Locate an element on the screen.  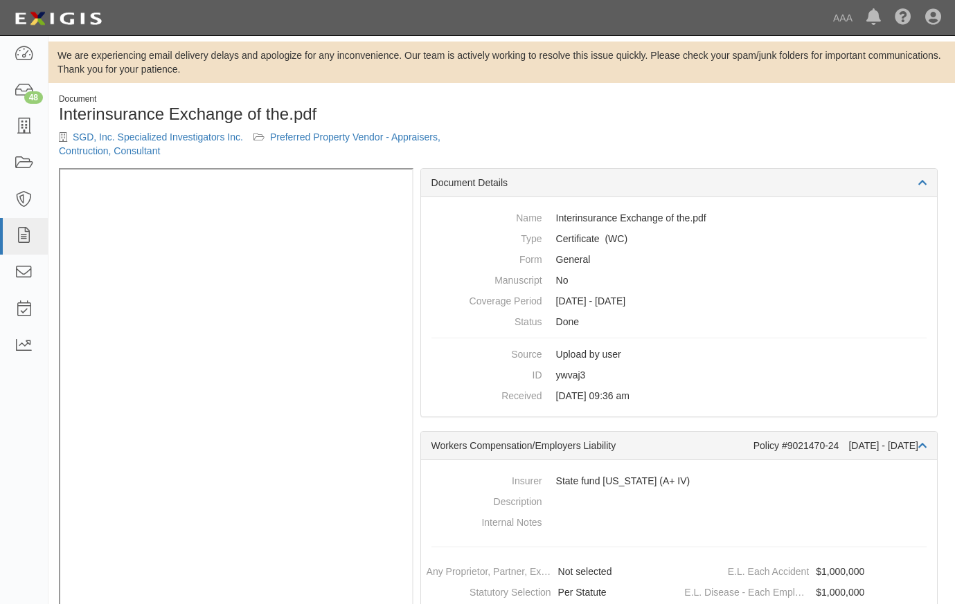
dd: Done is located at coordinates (679, 322).